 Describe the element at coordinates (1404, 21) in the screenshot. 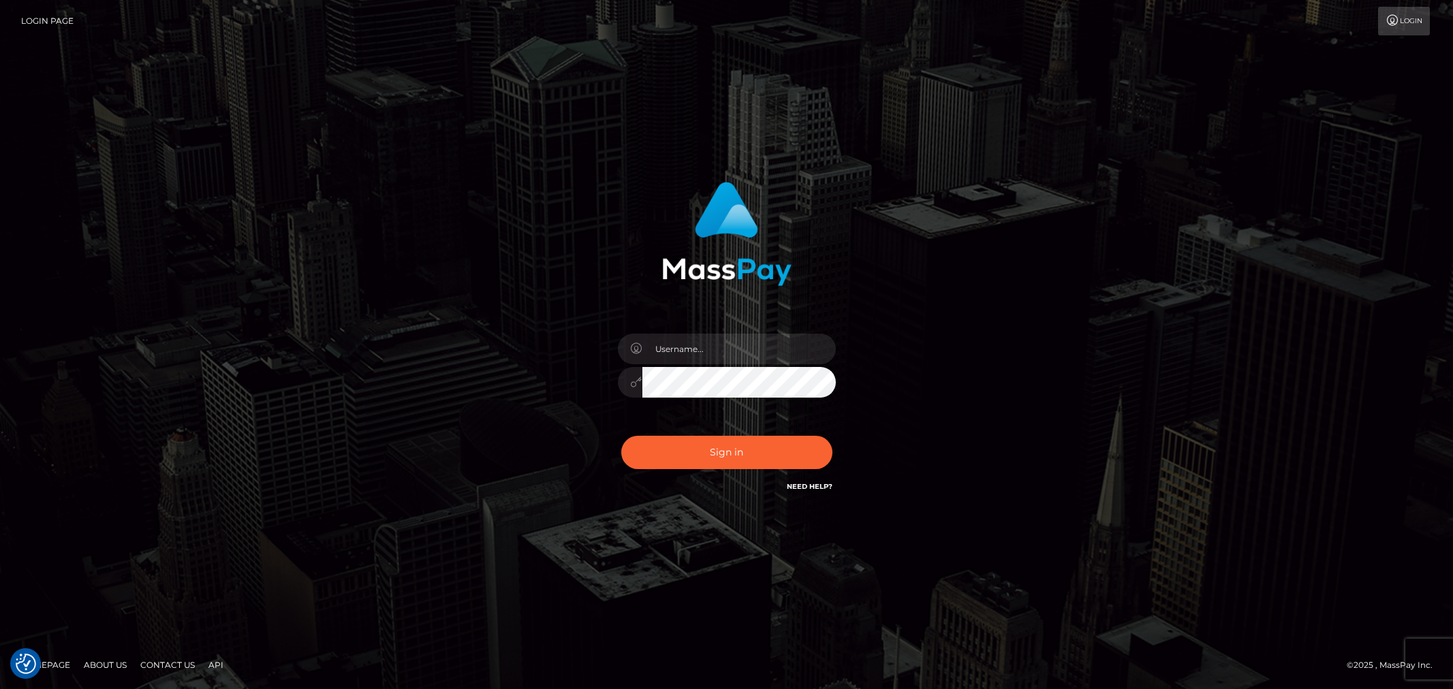

I see `a: Login` at that location.